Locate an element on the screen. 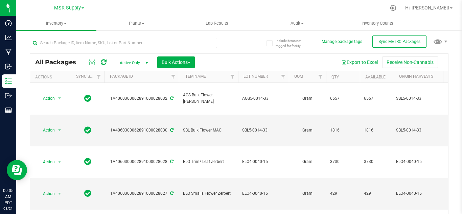 Image resolution: width=462 pixels, height=214 pixels. a: Lot Number is located at coordinates (256, 76).